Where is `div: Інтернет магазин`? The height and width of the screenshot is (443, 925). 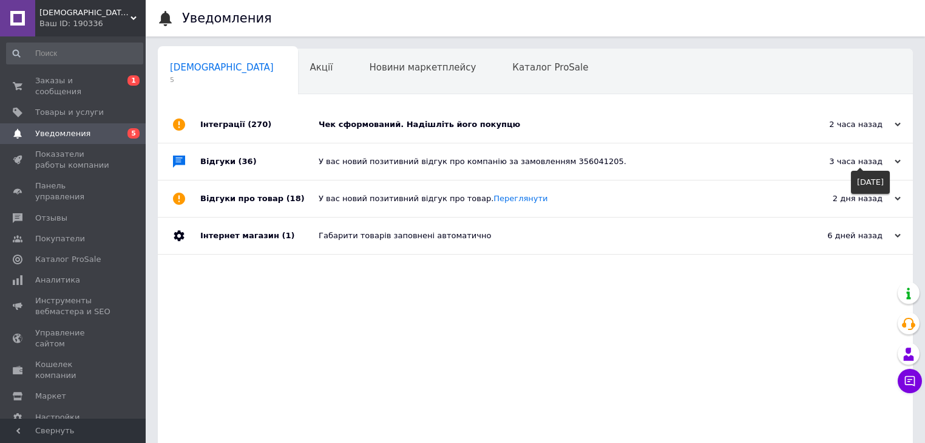 div: Інтернет магазин is located at coordinates (259, 236).